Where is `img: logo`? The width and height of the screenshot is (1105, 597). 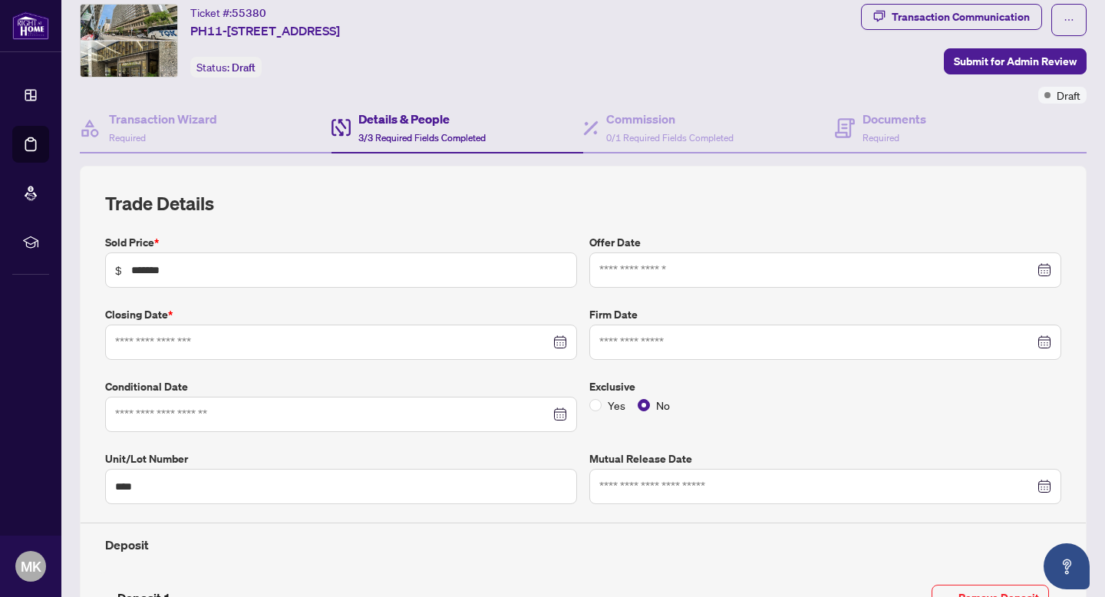
img: logo is located at coordinates (31, 25).